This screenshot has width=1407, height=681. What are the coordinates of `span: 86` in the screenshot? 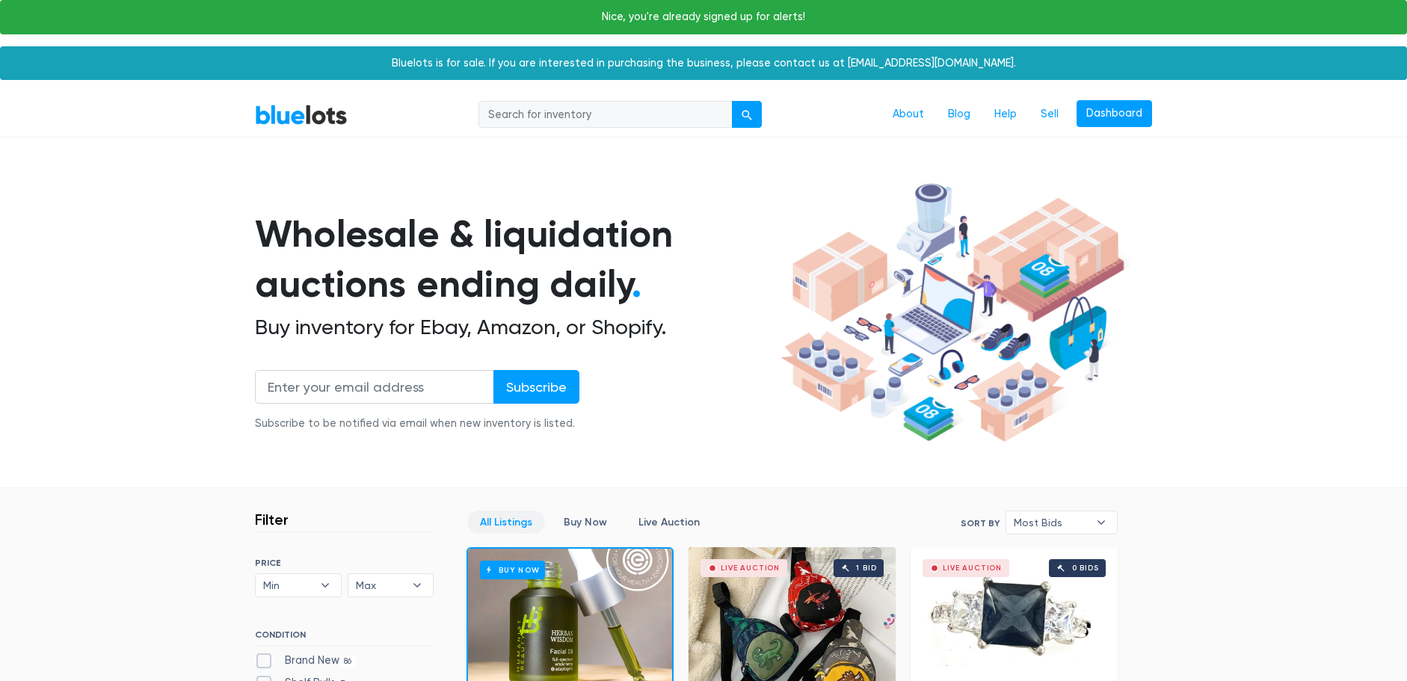 It's located at (348, 662).